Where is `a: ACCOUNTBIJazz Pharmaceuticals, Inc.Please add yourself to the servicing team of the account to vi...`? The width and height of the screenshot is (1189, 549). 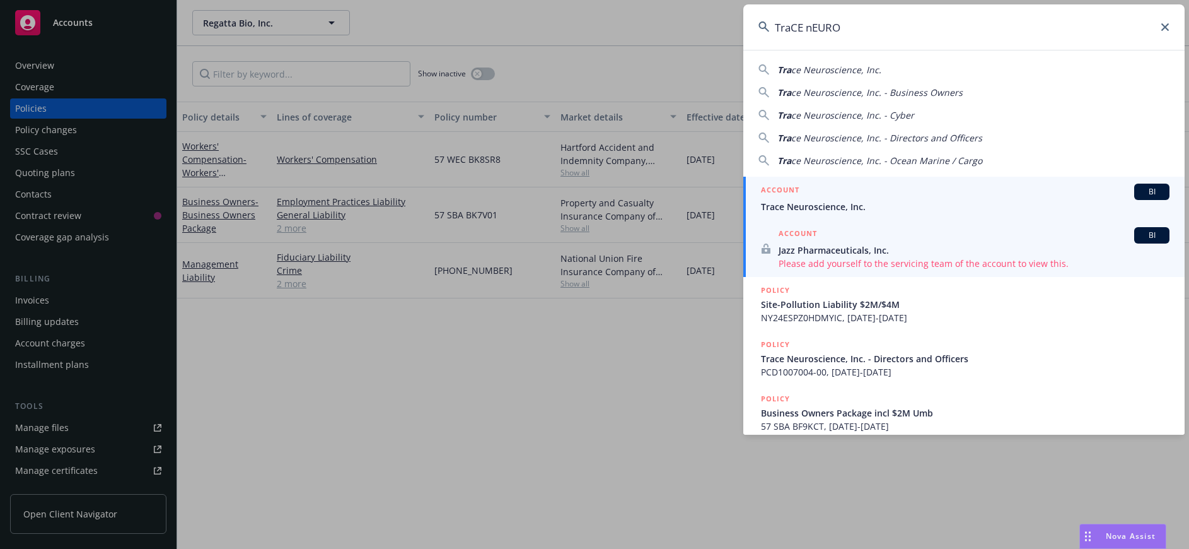 a: ACCOUNTBIJazz Pharmaceuticals, Inc.Please add yourself to the servicing team of the account to vi... is located at coordinates (964, 248).